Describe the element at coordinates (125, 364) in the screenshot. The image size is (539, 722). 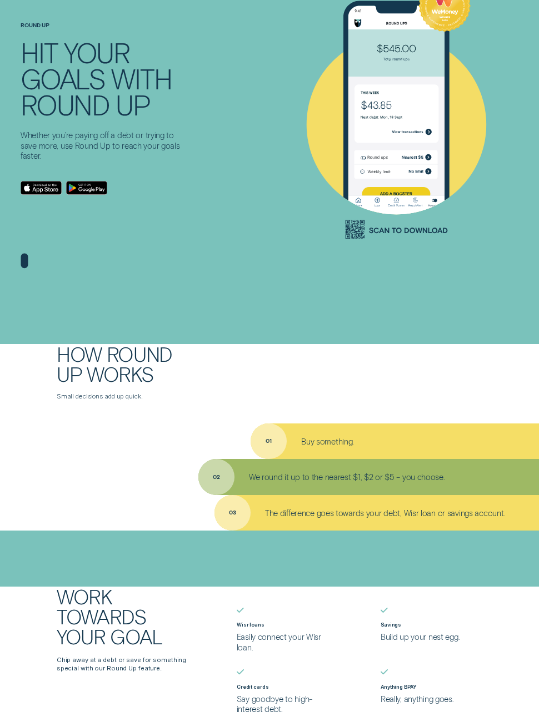
I see `h2: How Round Up works` at that location.